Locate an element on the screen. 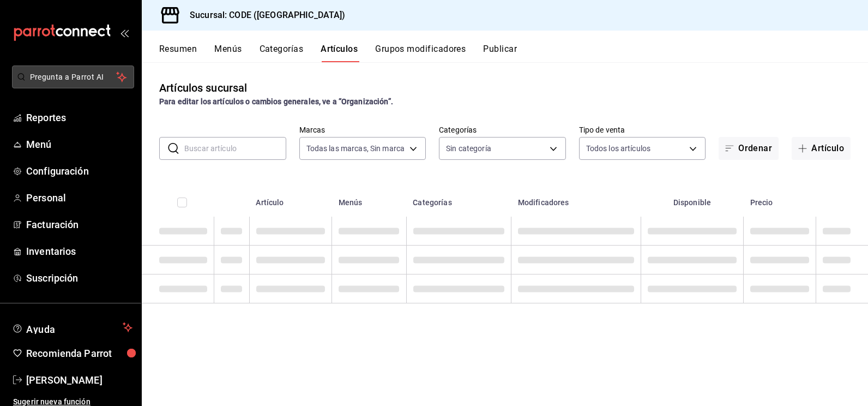  span: Pregunta a Parrot AI is located at coordinates (73, 77).